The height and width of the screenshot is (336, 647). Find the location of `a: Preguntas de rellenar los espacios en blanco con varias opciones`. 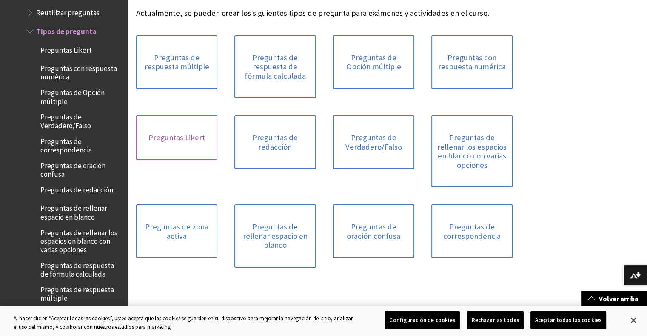

a: Preguntas de rellenar los espacios en blanco con varias opciones is located at coordinates (472, 151).